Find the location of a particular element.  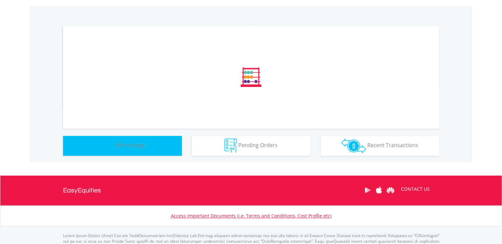

a: Apple is located at coordinates (379, 190).